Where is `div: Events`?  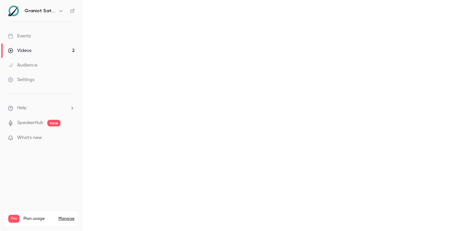 div: Events is located at coordinates (19, 36).